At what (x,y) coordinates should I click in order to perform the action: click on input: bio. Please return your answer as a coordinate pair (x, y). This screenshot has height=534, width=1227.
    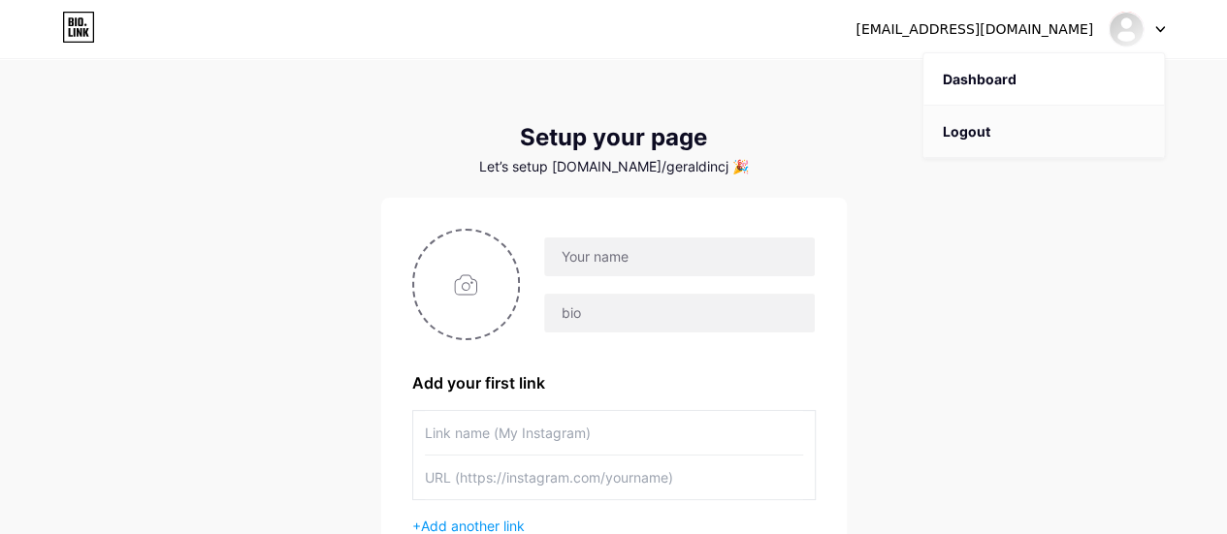
    Looking at the image, I should click on (679, 313).